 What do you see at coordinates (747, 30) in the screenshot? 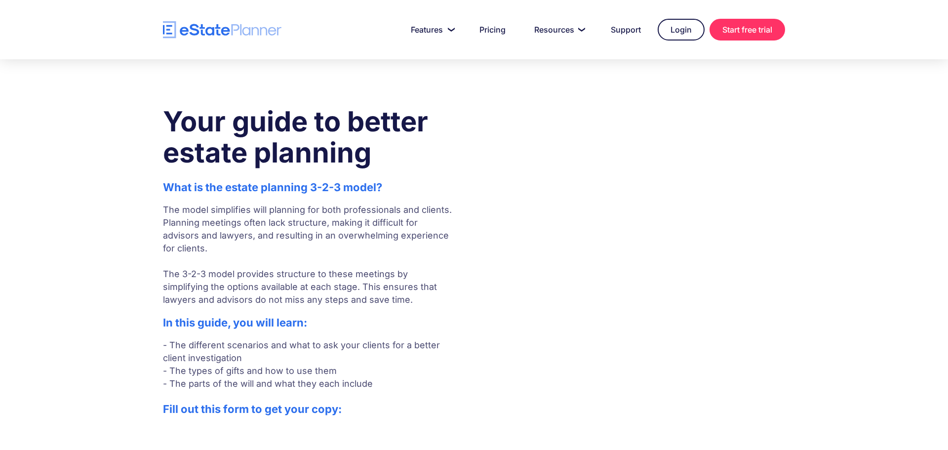
I see `a: Start free trial` at bounding box center [747, 30].